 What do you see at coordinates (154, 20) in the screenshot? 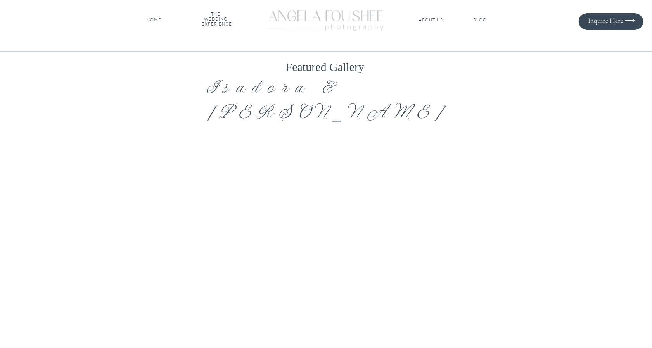
I see `a: HOME` at bounding box center [154, 20].